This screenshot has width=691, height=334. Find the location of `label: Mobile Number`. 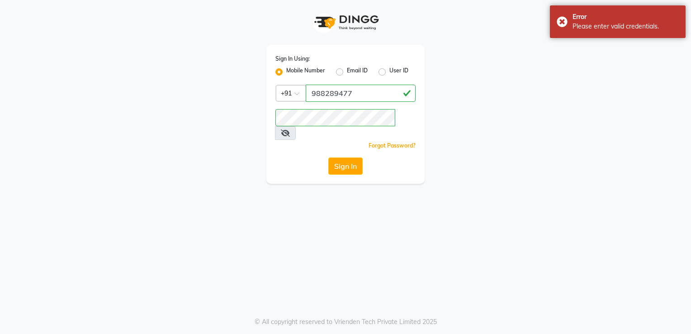

label: Mobile Number is located at coordinates (306, 72).